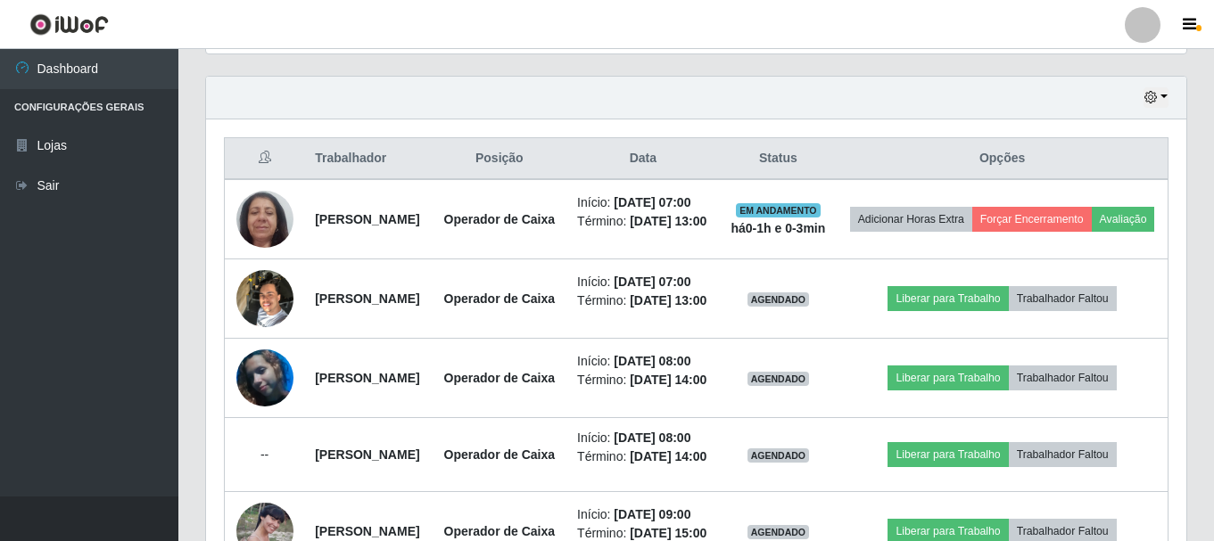 The width and height of the screenshot is (1214, 541). What do you see at coordinates (778, 228) in the screenshot?
I see `strong: há 0-1 h e 0-3 min` at bounding box center [778, 228].